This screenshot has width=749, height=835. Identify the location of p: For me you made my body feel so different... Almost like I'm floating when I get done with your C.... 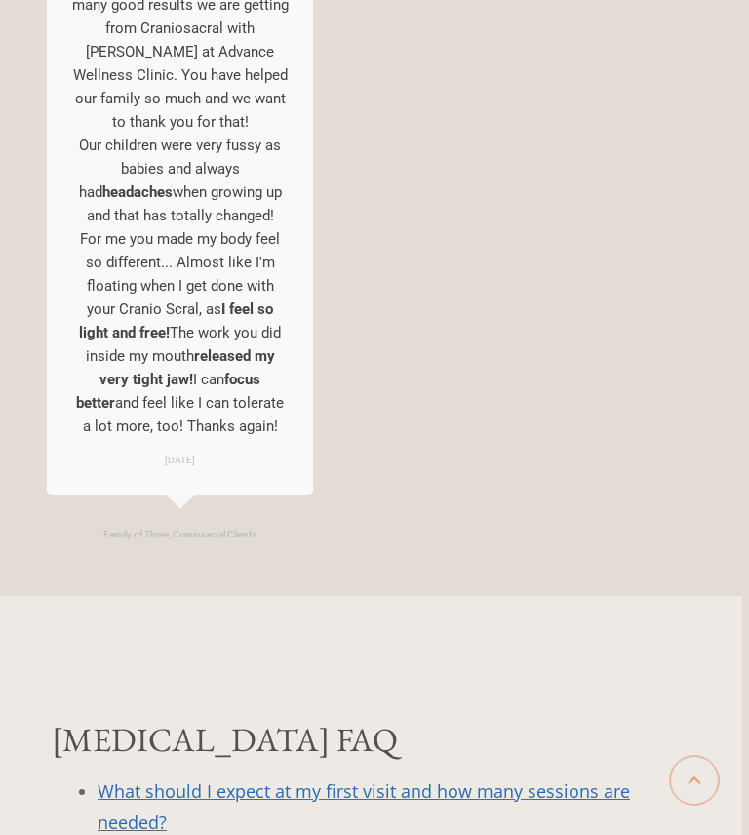
(180, 333).